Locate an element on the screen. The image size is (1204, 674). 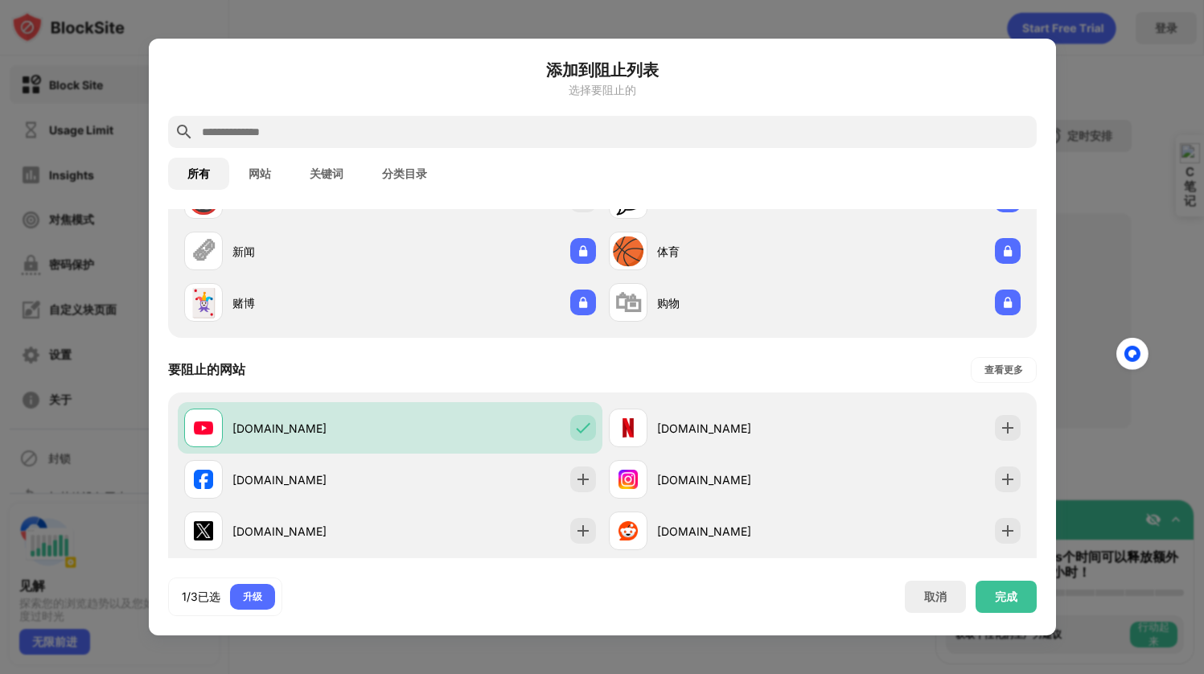
button: 网站 is located at coordinates (260, 174).